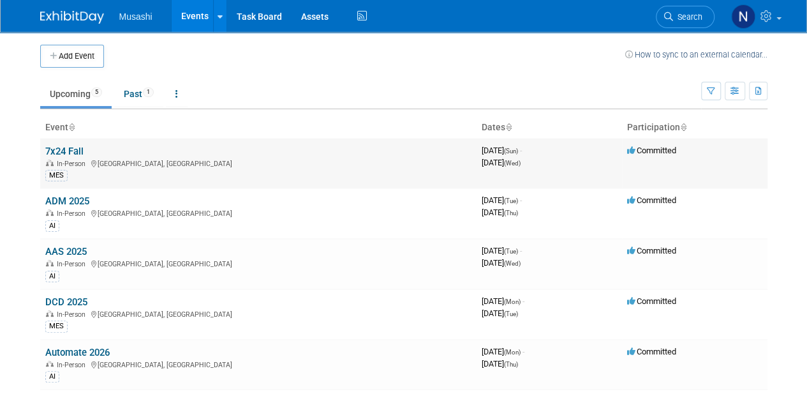  I want to click on a: How to sync to an external calendar..., so click(696, 54).